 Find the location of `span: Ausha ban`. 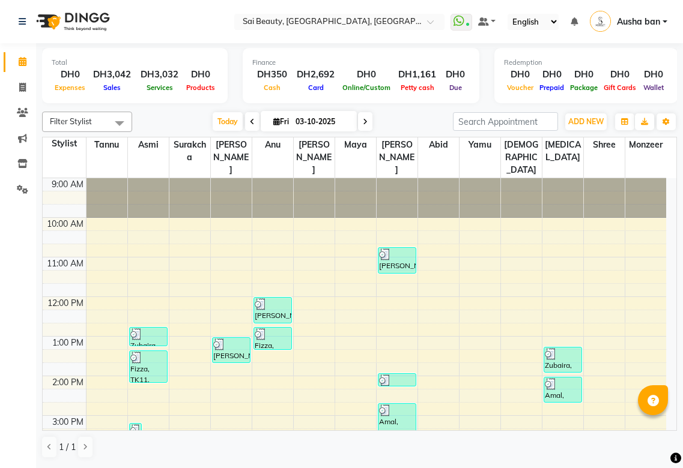

span: Ausha ban is located at coordinates (638, 22).